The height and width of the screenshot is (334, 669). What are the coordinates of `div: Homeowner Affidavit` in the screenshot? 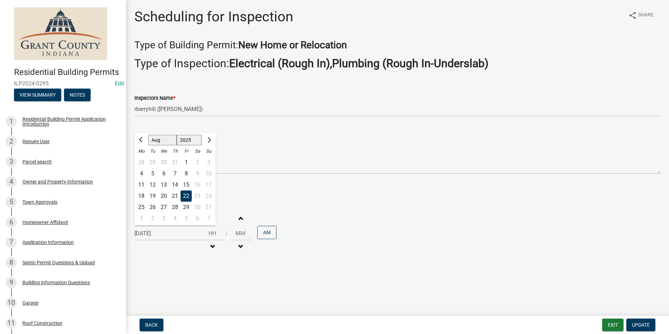 It's located at (45, 222).